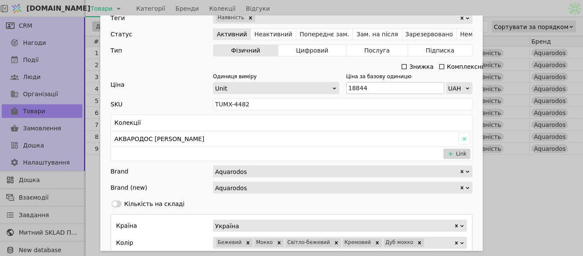 Image resolution: width=583 pixels, height=256 pixels. I want to click on div: Країна, so click(126, 225).